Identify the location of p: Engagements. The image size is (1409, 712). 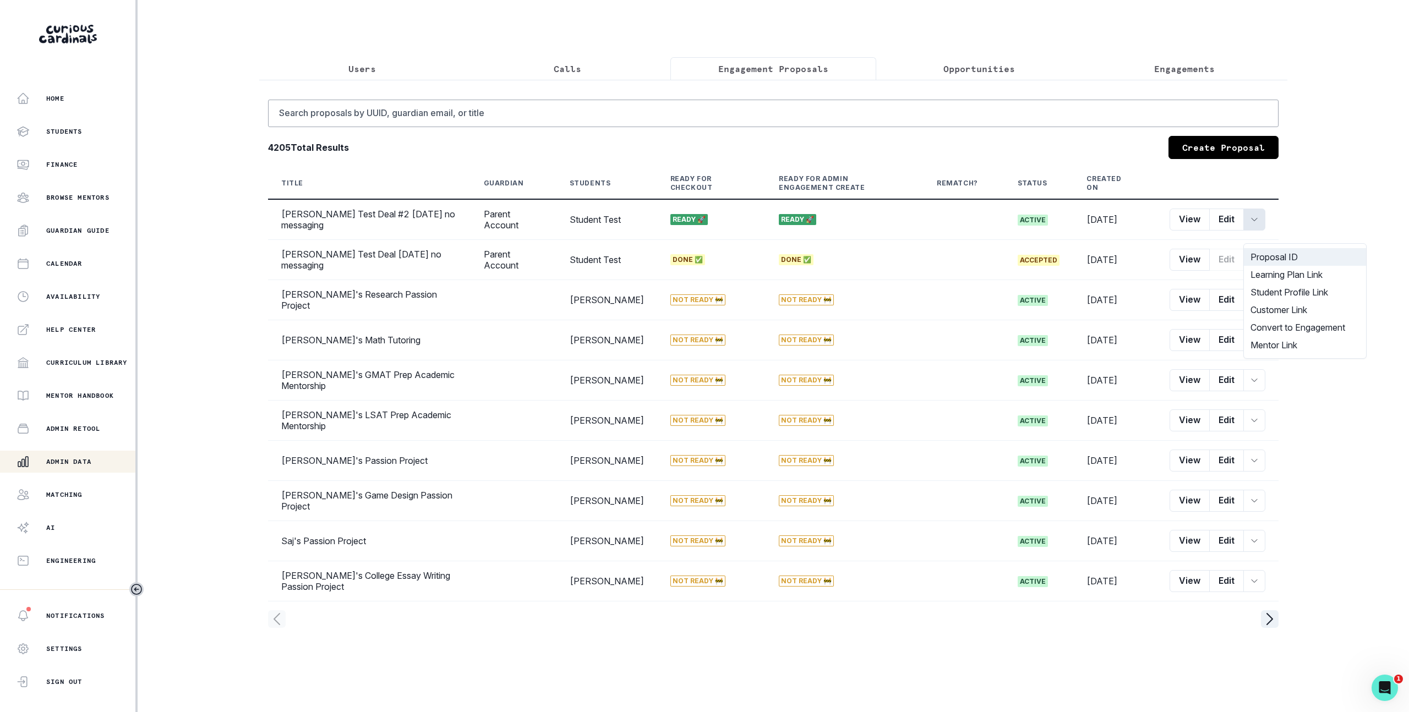
(1184, 69).